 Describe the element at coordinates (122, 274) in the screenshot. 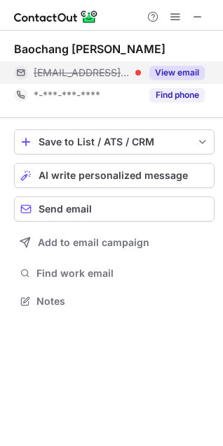

I see `span: Find work email` at that location.